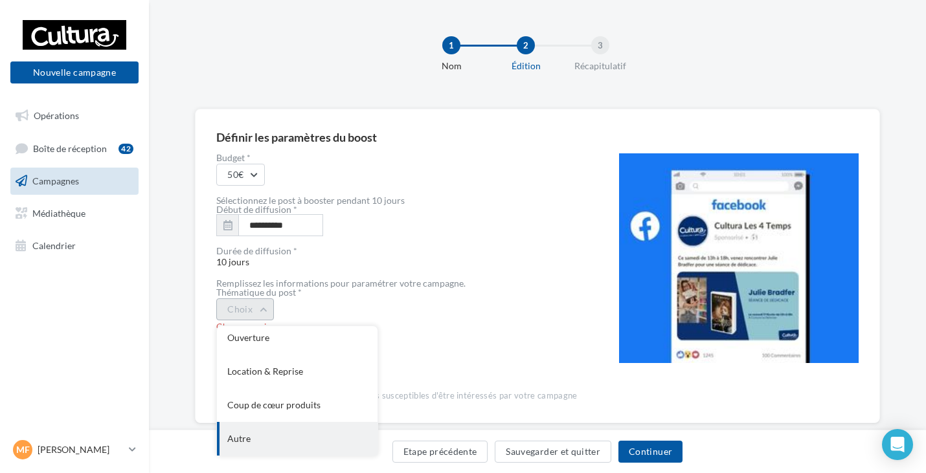 The height and width of the screenshot is (473, 926). Describe the element at coordinates (297, 338) in the screenshot. I see `div: Ouverture` at that location.